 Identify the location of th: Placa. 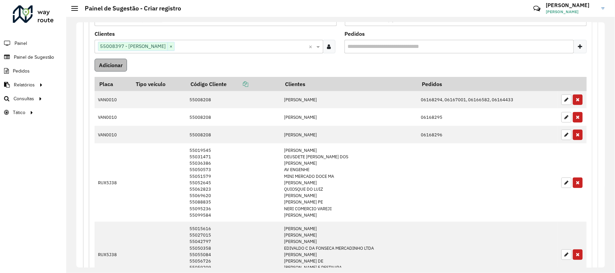
(113, 84).